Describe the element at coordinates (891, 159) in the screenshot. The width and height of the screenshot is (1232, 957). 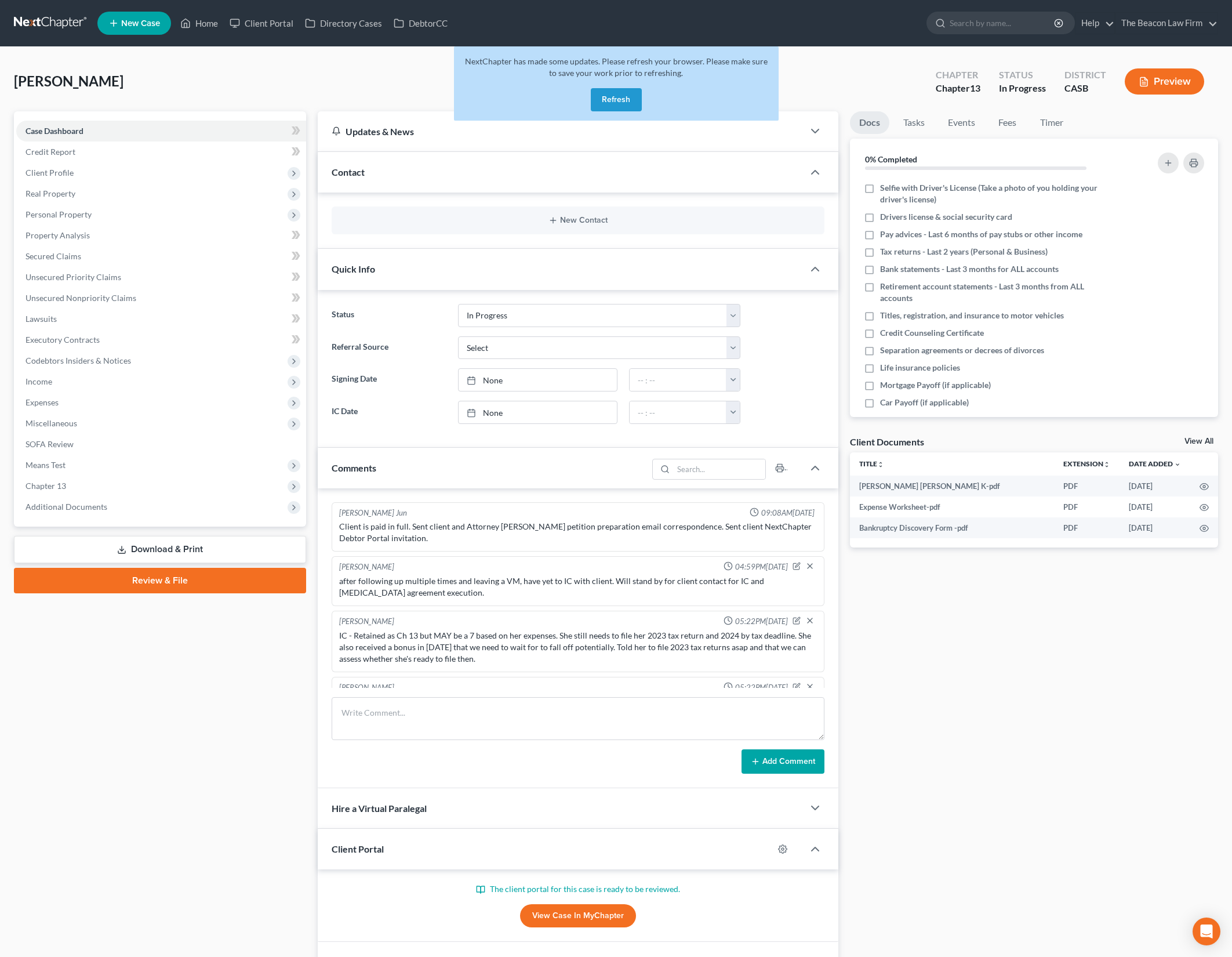
I see `strong: 0% Completed` at that location.